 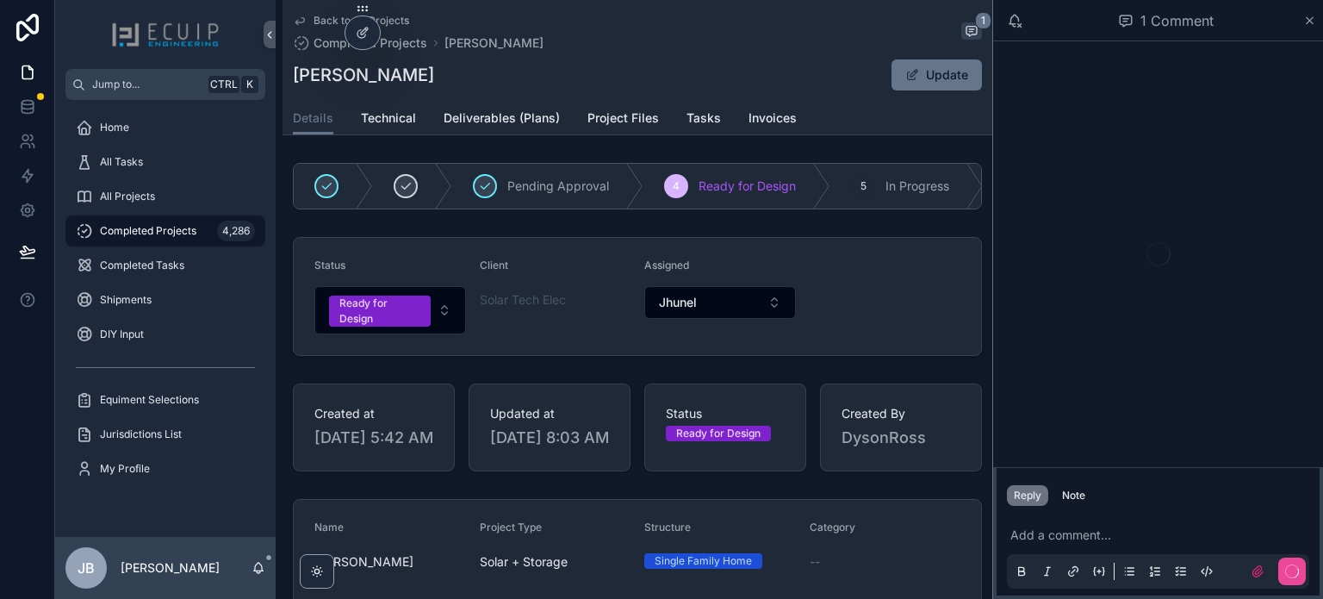 I want to click on img: App logo, so click(x=165, y=34).